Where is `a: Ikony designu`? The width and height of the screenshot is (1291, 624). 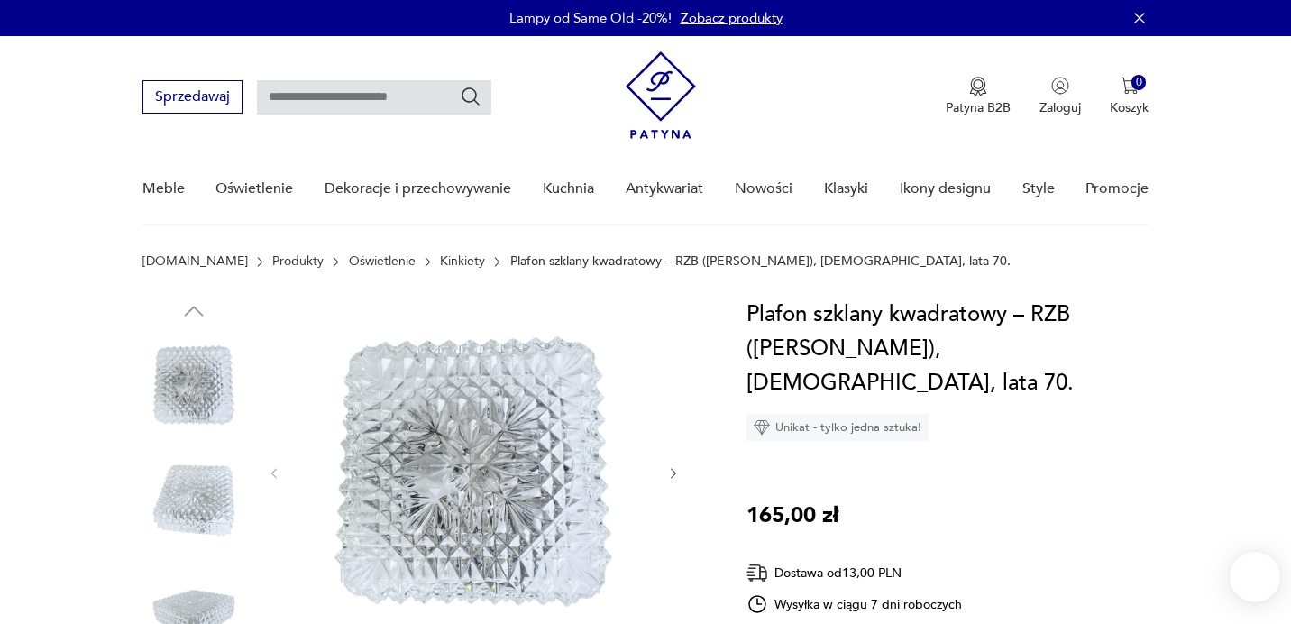 a: Ikony designu is located at coordinates (945, 188).